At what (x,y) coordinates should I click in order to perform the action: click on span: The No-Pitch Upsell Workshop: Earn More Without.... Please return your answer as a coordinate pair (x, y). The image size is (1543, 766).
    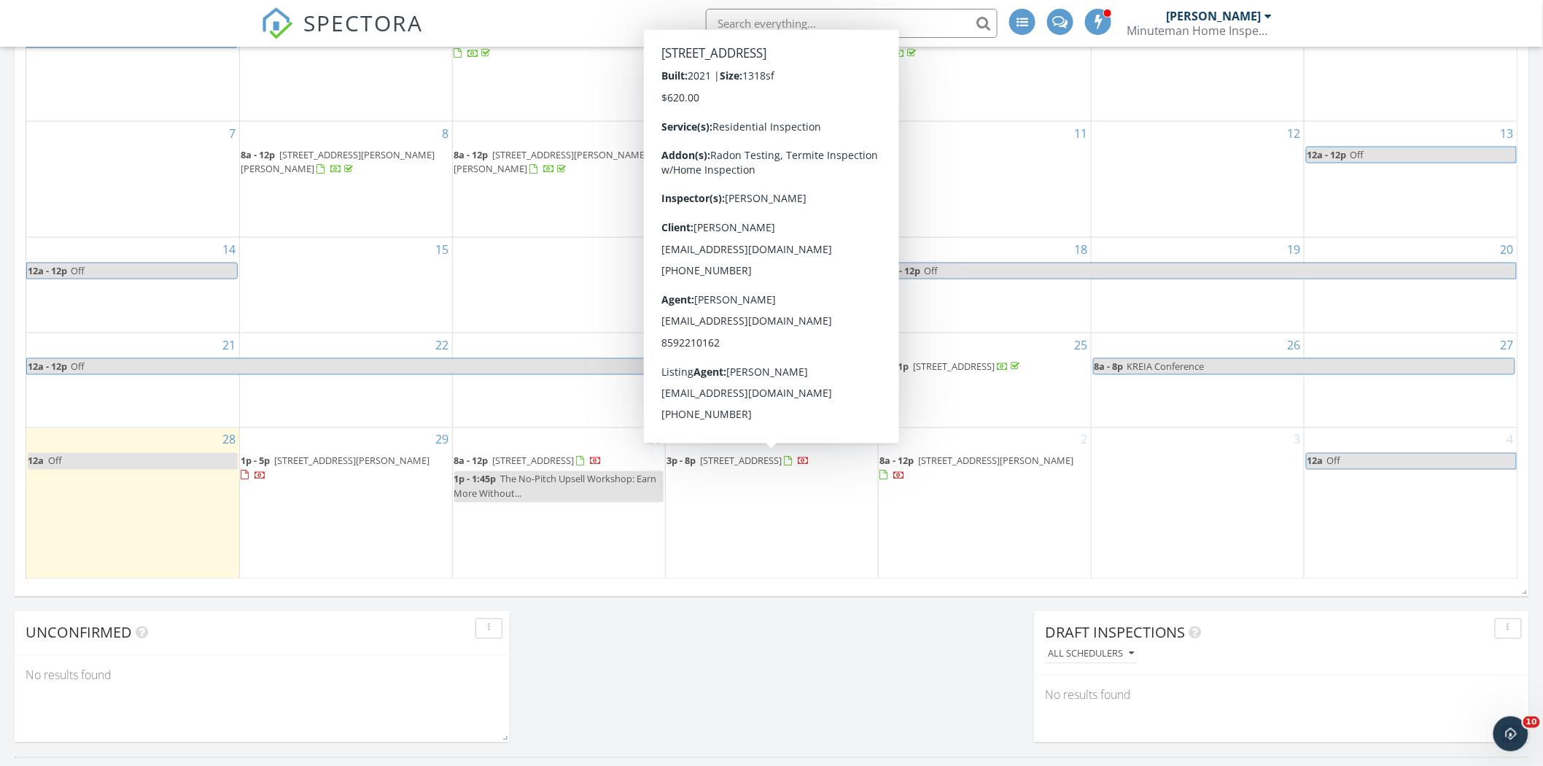
    Looking at the image, I should click on (556, 486).